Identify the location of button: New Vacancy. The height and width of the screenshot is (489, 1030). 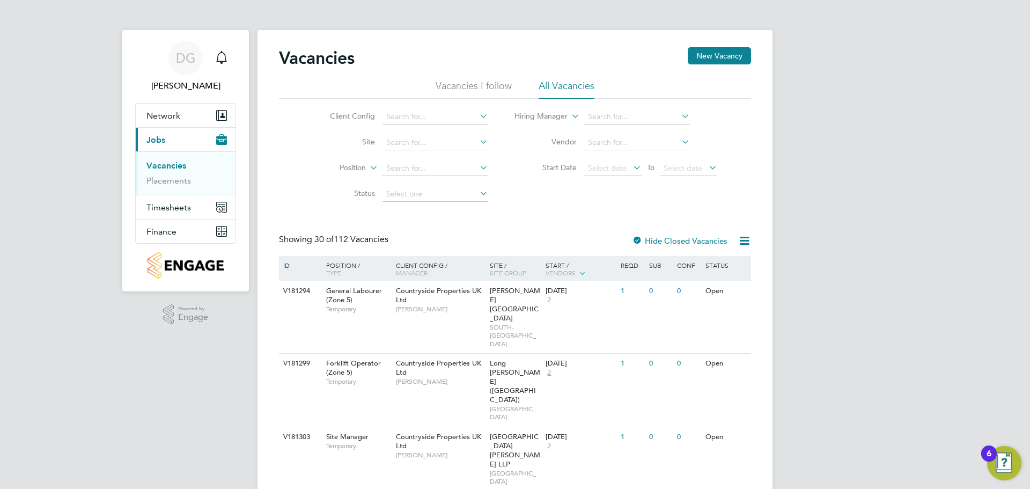
(719, 56).